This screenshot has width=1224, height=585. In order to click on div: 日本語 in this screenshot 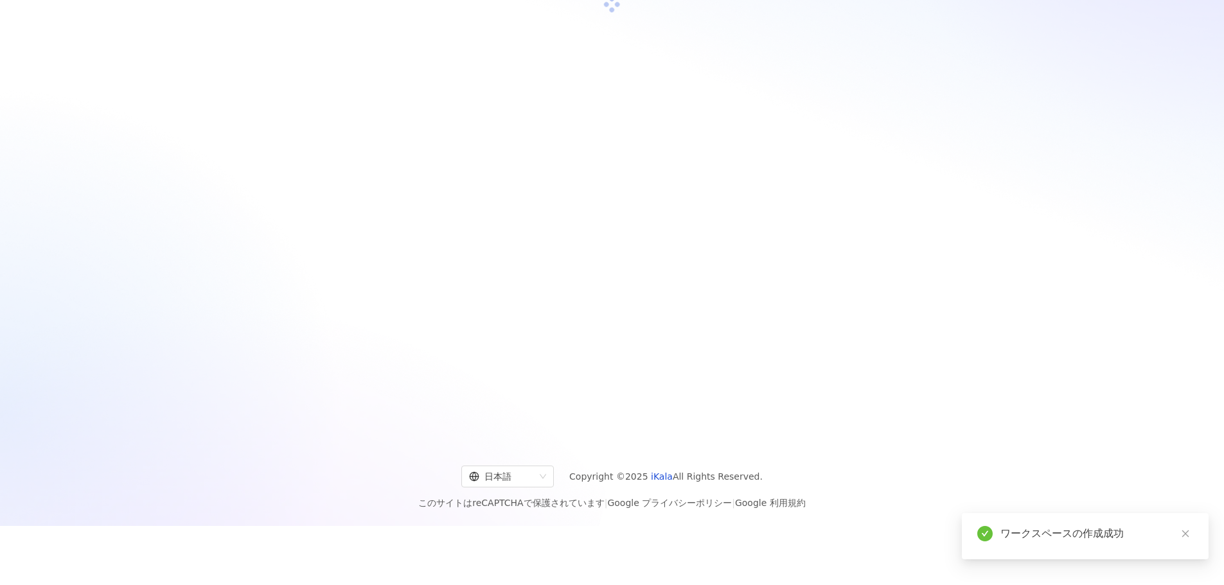, I will do `click(502, 477)`.